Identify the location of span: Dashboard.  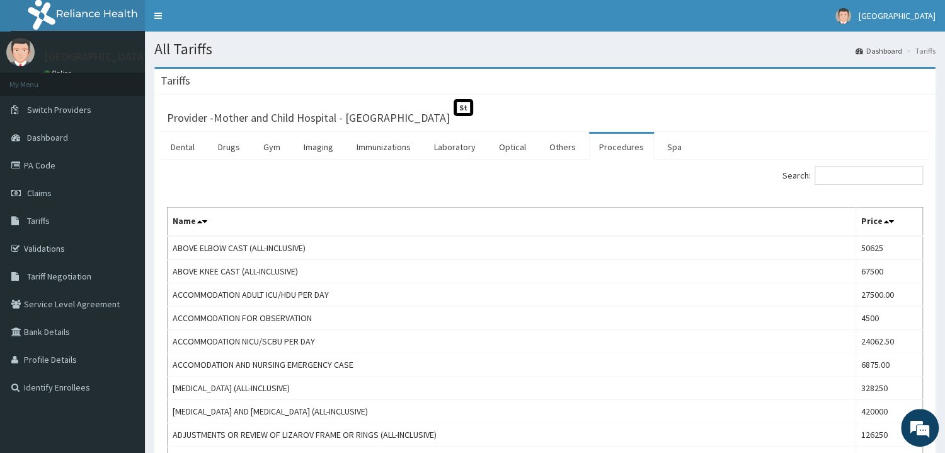
(47, 137).